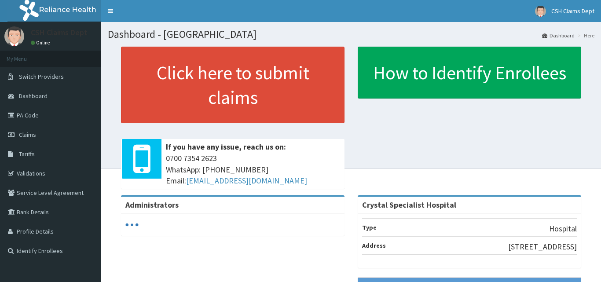 This screenshot has width=601, height=282. What do you see at coordinates (59, 33) in the screenshot?
I see `p: CSH Claims Dept` at bounding box center [59, 33].